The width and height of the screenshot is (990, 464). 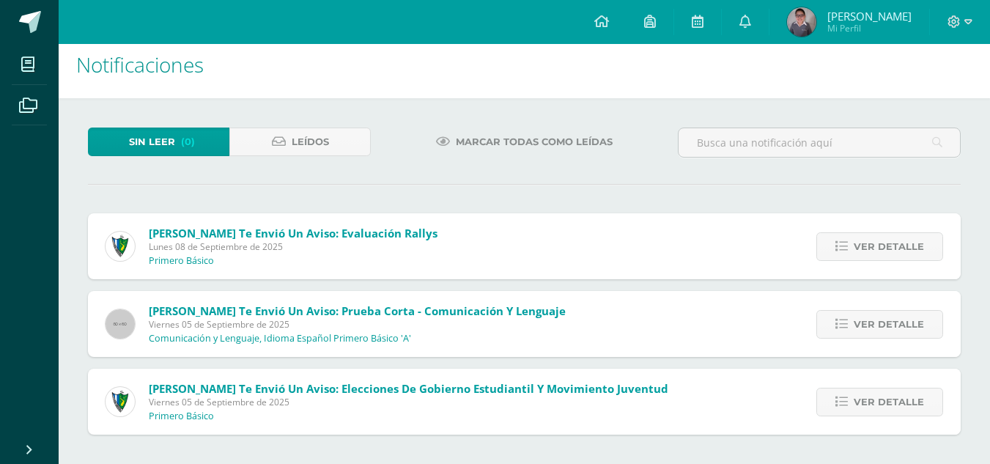 I want to click on span: Lunes 08 de Septiembre de 2025, so click(x=293, y=246).